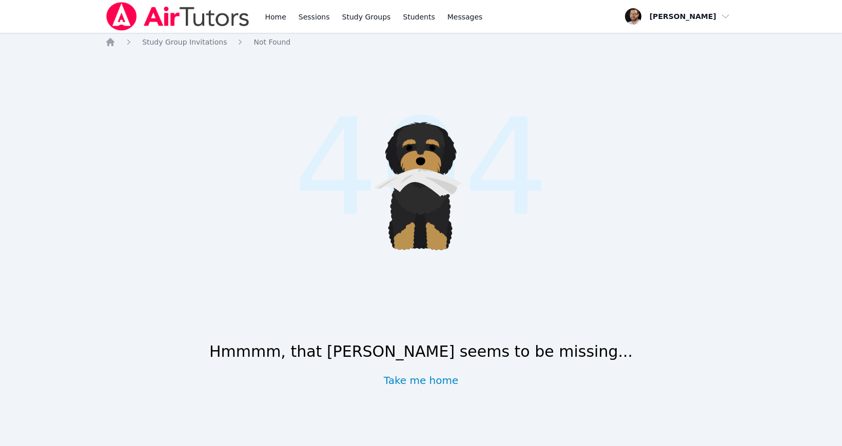 Image resolution: width=842 pixels, height=446 pixels. What do you see at coordinates (272, 42) in the screenshot?
I see `span: Not Found` at bounding box center [272, 42].